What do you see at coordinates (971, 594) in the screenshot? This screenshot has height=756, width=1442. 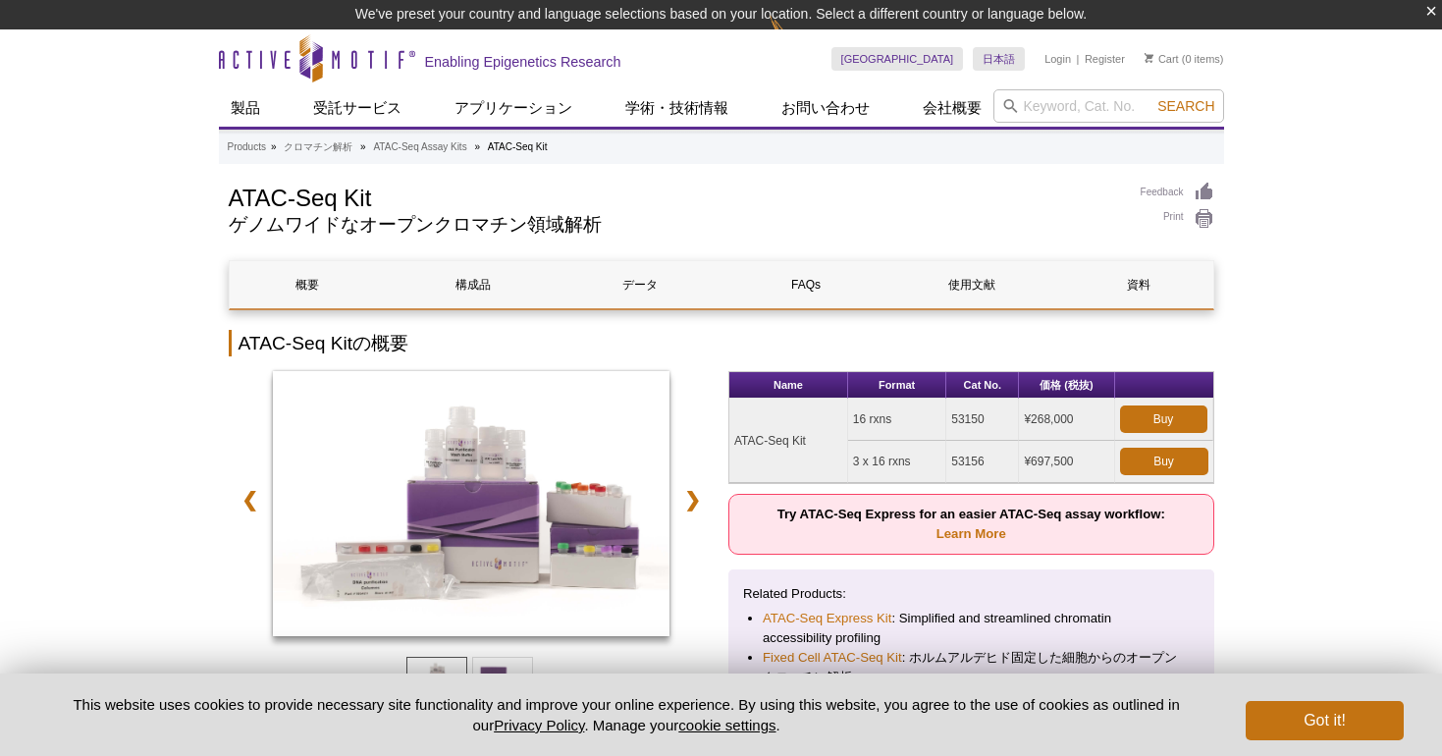 I see `p: Related Products:` at bounding box center [971, 594].